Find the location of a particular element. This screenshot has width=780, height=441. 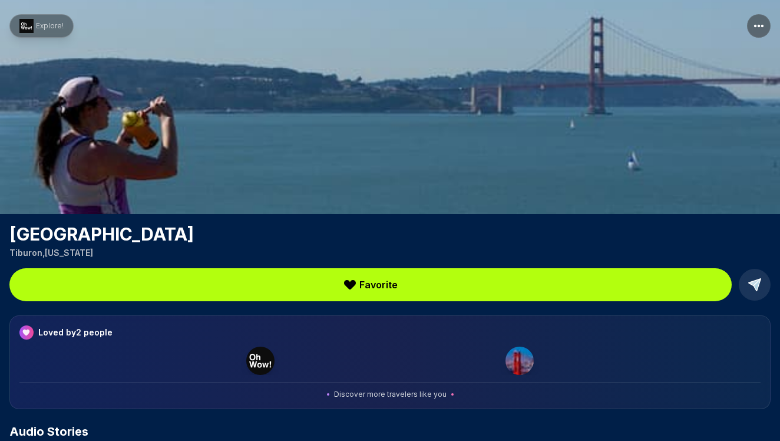

span: Audio Stories is located at coordinates (49, 431).